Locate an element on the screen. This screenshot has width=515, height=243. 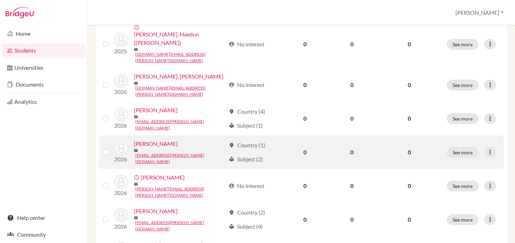
img: Lee, Yun Ji is located at coordinates (121, 148).